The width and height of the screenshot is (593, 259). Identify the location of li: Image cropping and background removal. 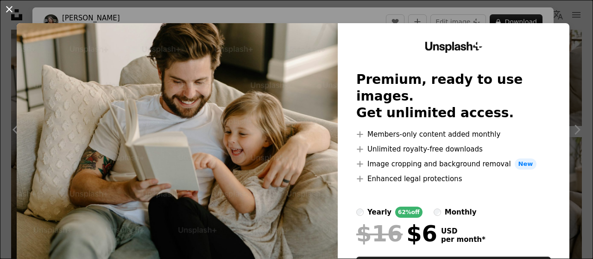
(454, 164).